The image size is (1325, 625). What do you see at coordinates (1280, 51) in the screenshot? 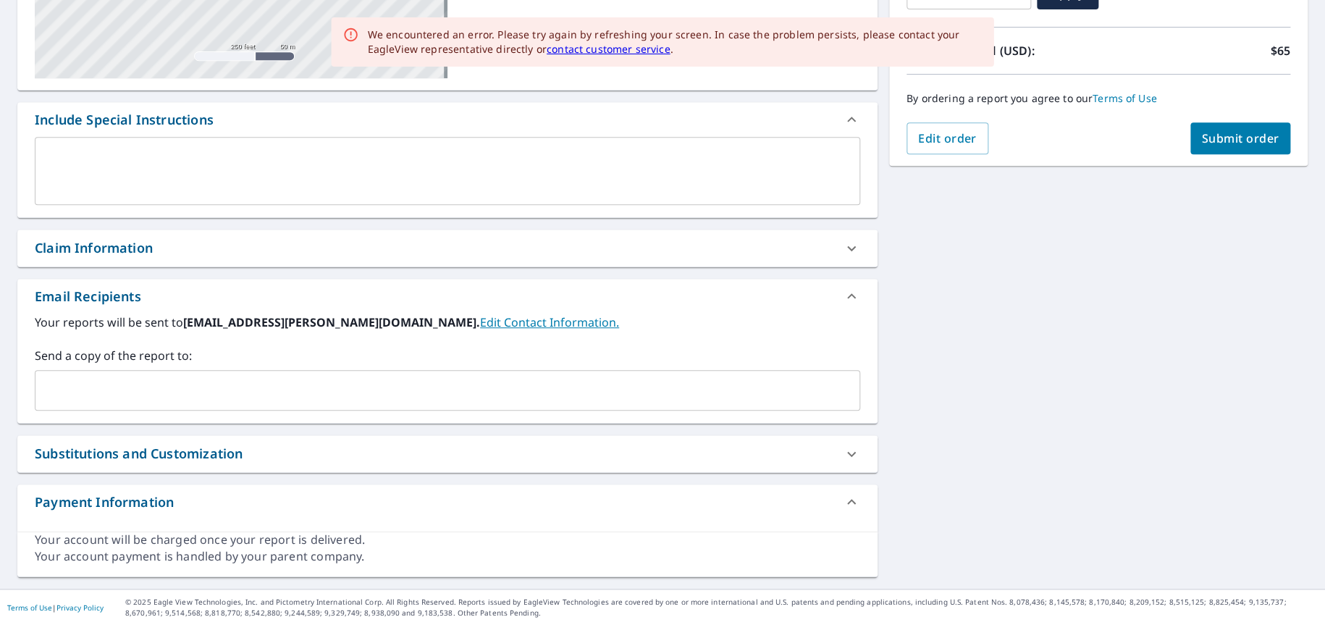
I see `p: $65` at bounding box center [1280, 51].